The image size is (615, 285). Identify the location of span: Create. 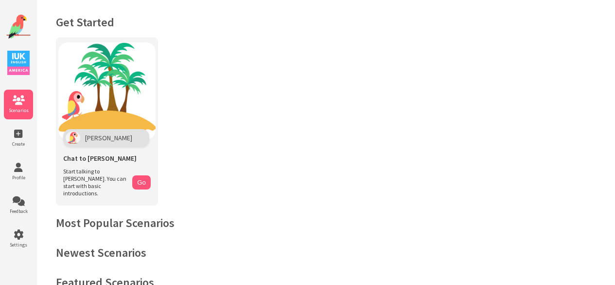
(18, 143).